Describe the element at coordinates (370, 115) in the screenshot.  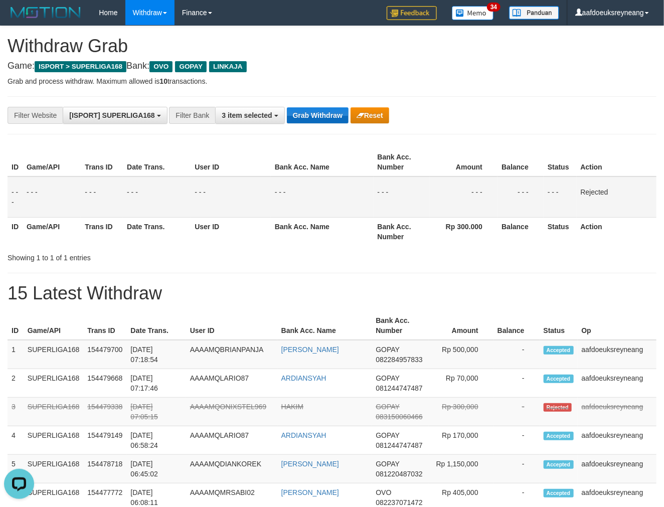
I see `button: Reset` at that location.